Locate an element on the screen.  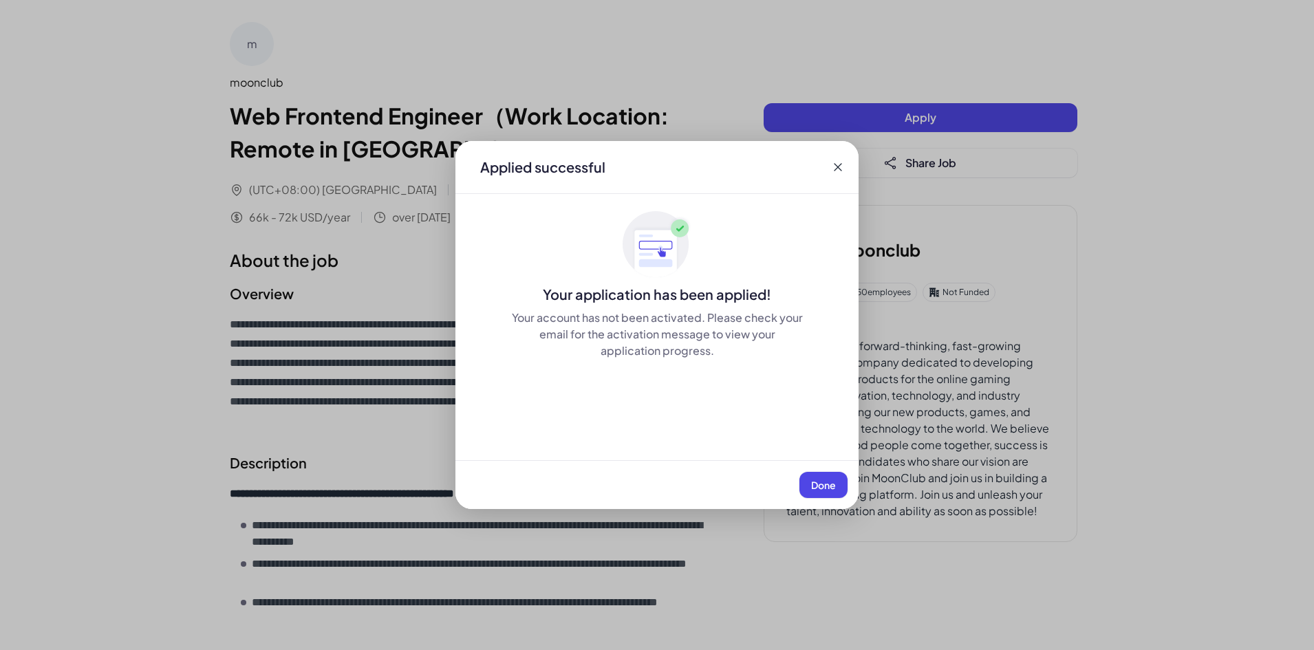
div: Your application has been applied! is located at coordinates (657, 295).